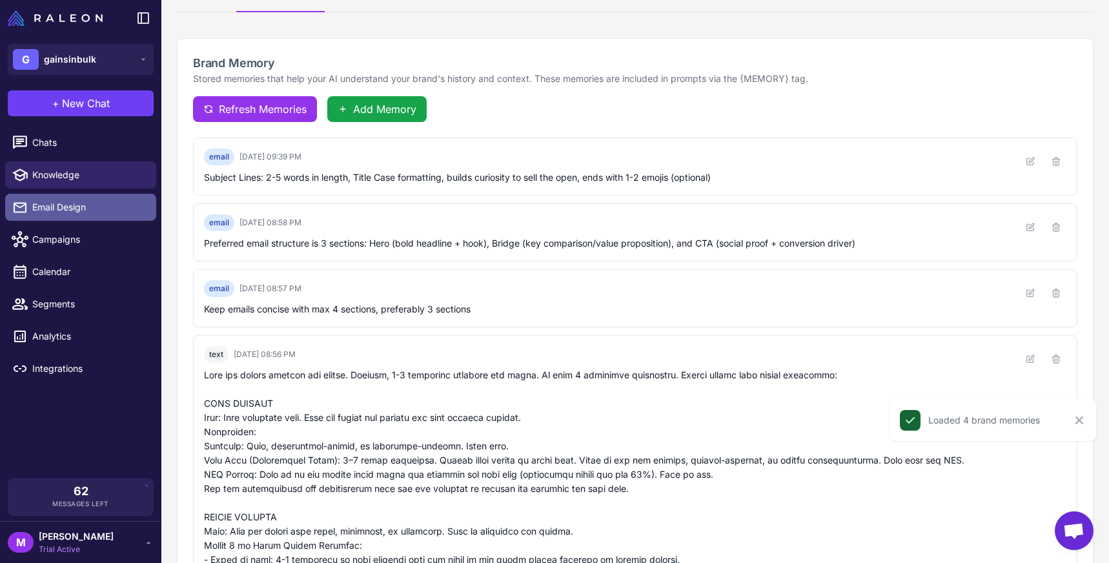 This screenshot has width=1109, height=563. Describe the element at coordinates (70, 59) in the screenshot. I see `span: gainsinbulk` at that location.